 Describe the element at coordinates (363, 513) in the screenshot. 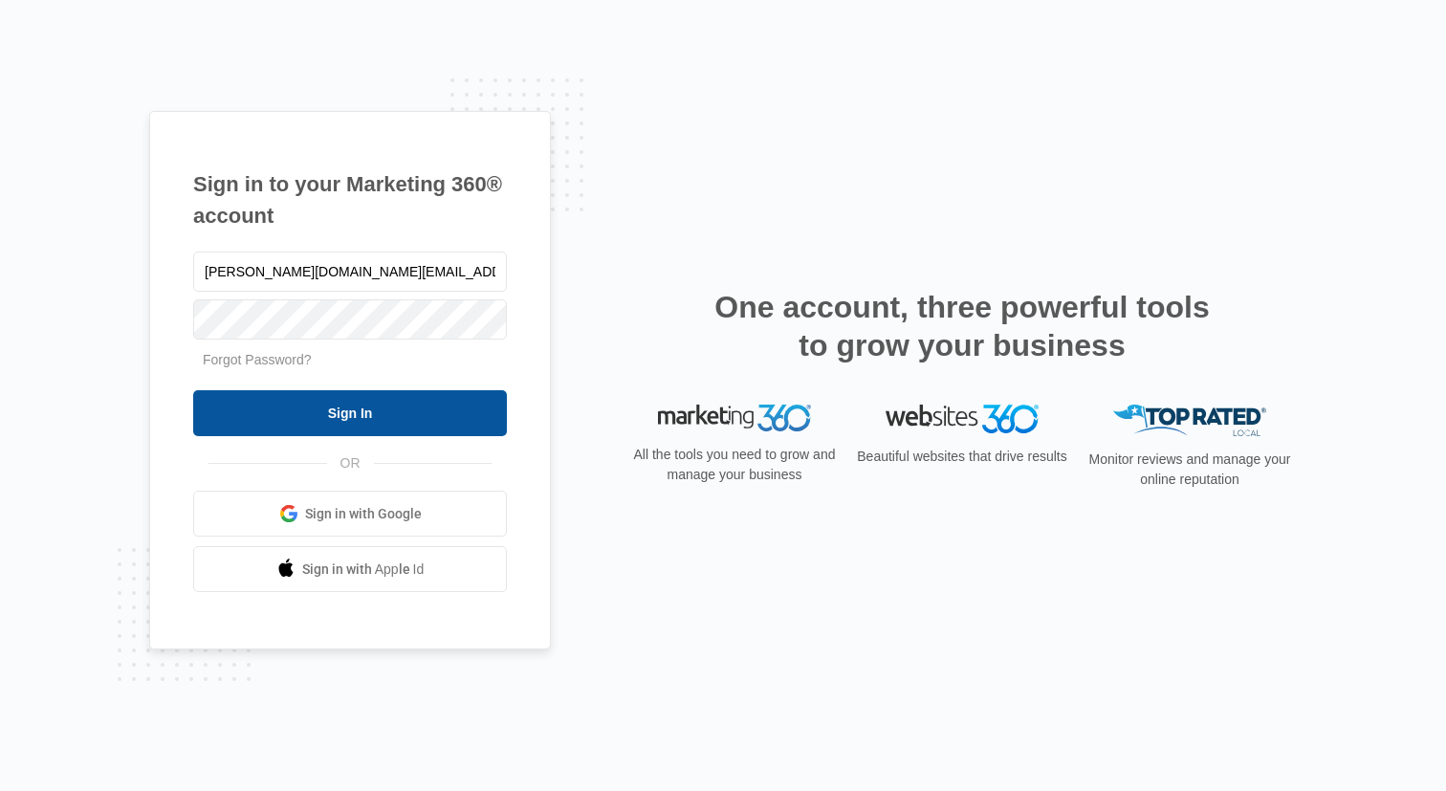

I see `span: Sign in with Google` at that location.